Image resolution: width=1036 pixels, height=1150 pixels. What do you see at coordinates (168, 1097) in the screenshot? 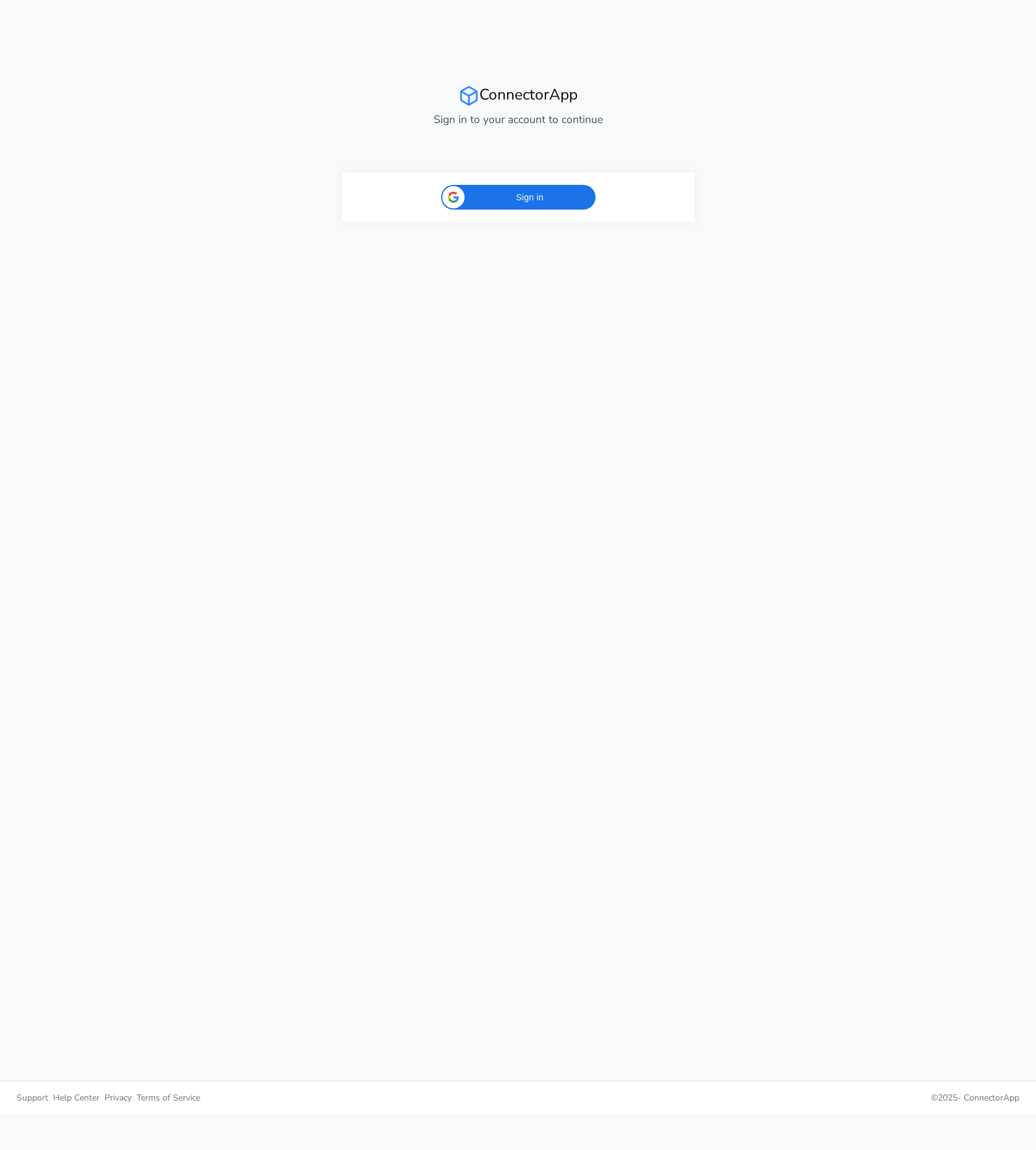
I see `span: Terms of Service` at bounding box center [168, 1097].